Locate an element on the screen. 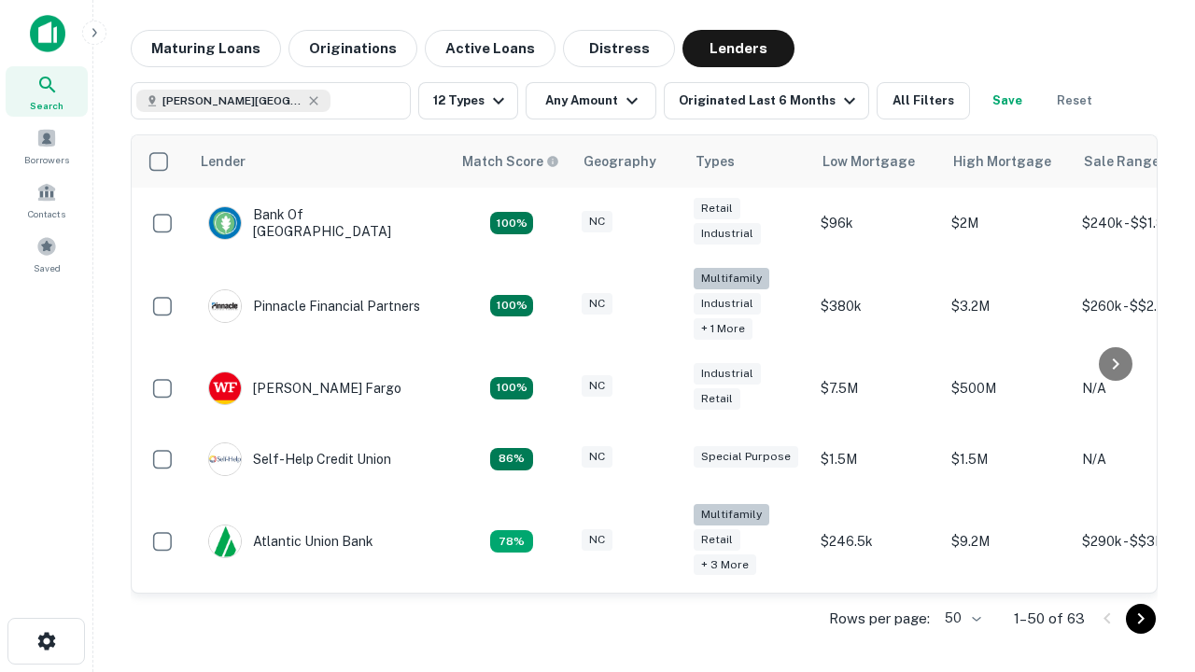 Image resolution: width=1195 pixels, height=672 pixels. button: All Filters is located at coordinates (923, 101).